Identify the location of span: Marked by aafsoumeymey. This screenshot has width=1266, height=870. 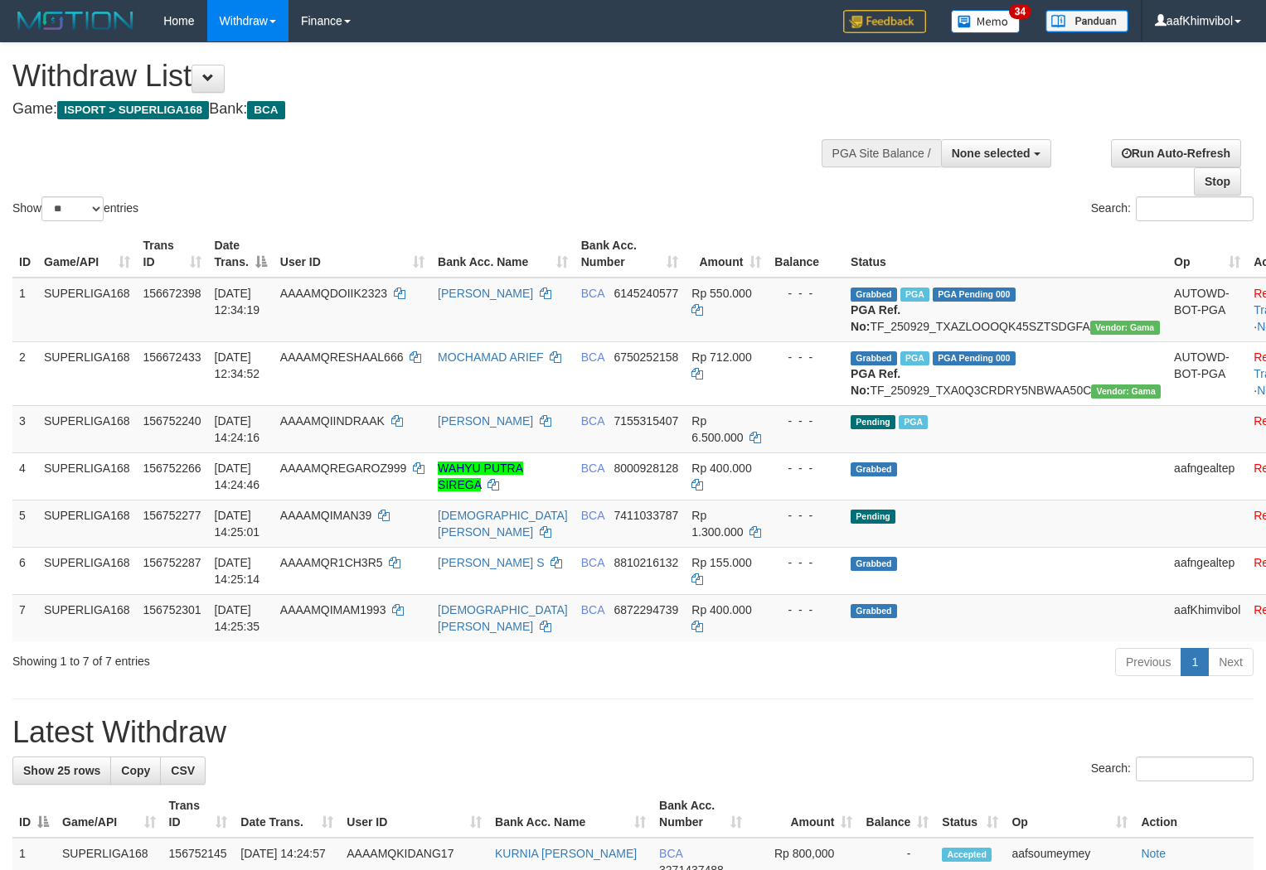
(913, 422).